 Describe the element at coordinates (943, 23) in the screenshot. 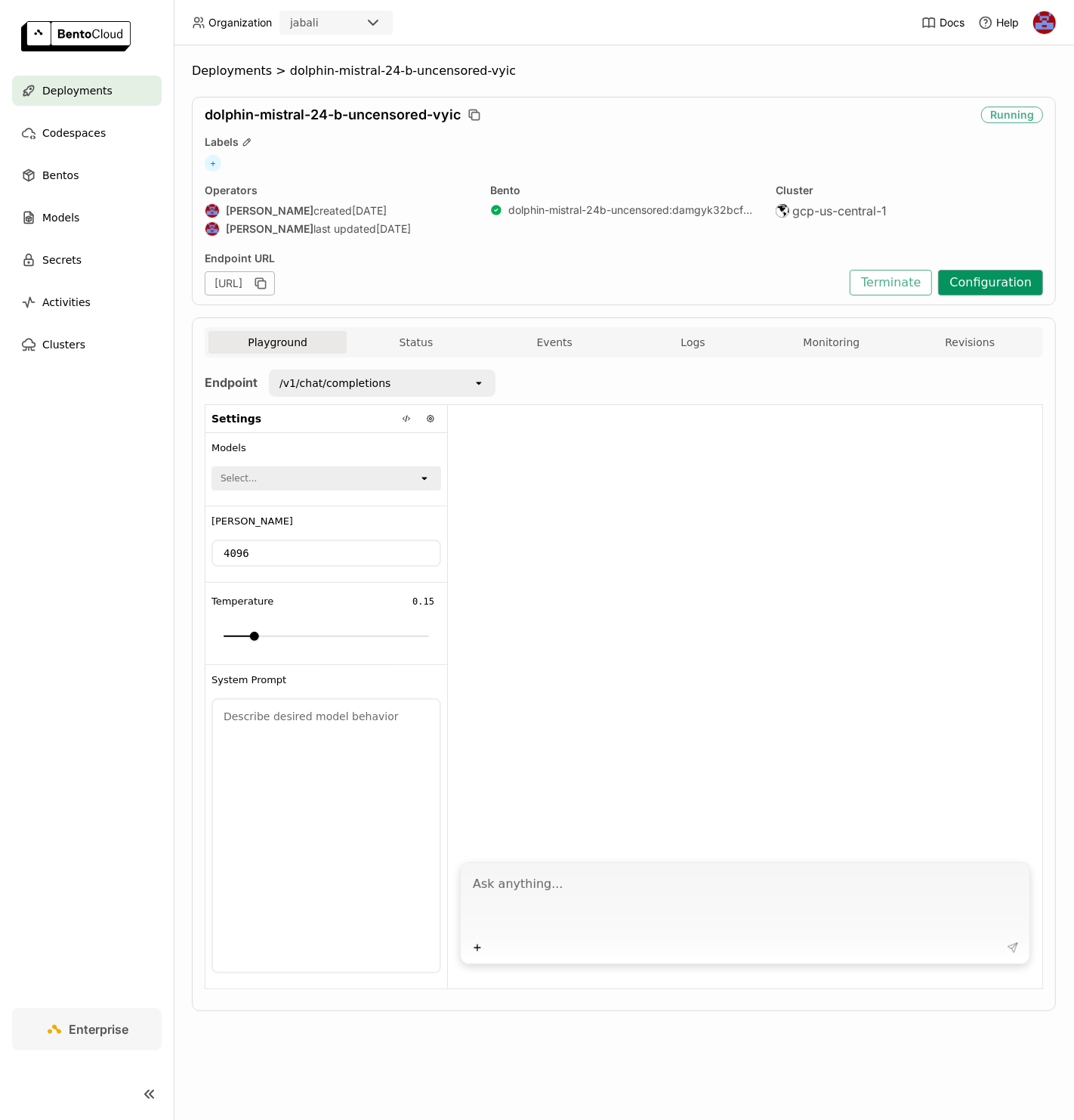

I see `a: Docs` at that location.